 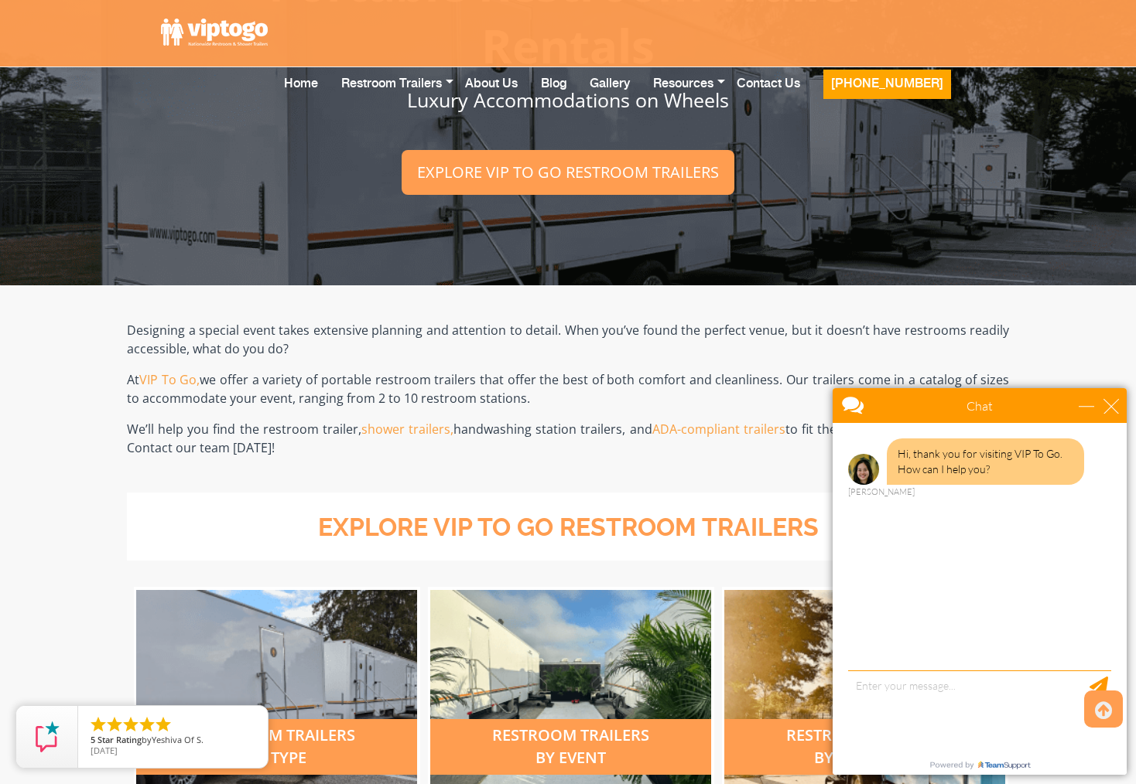 What do you see at coordinates (864, 747) in the screenshot?
I see `div: restroom trailers by location` at bounding box center [864, 747].